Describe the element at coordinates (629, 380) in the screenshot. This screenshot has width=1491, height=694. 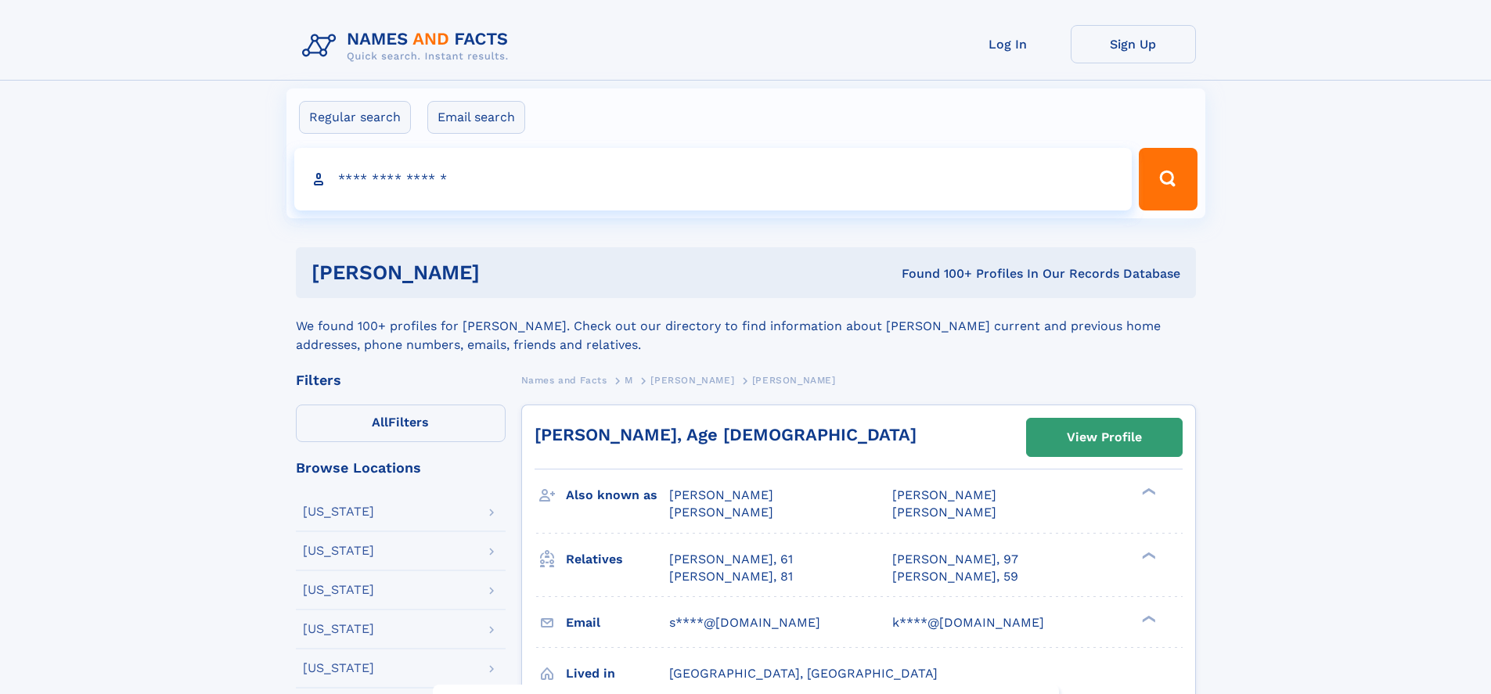
I see `span: M` at that location.